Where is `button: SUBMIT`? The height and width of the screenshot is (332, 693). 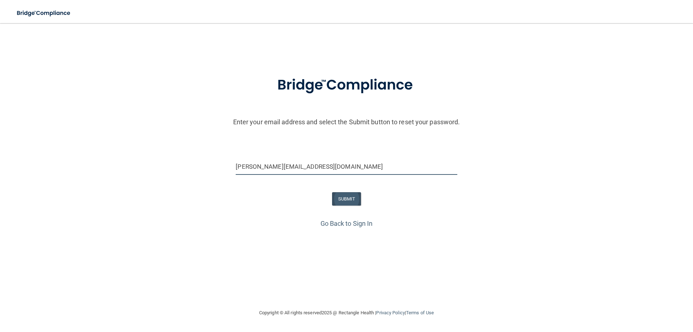
button: SUBMIT is located at coordinates (347, 199).